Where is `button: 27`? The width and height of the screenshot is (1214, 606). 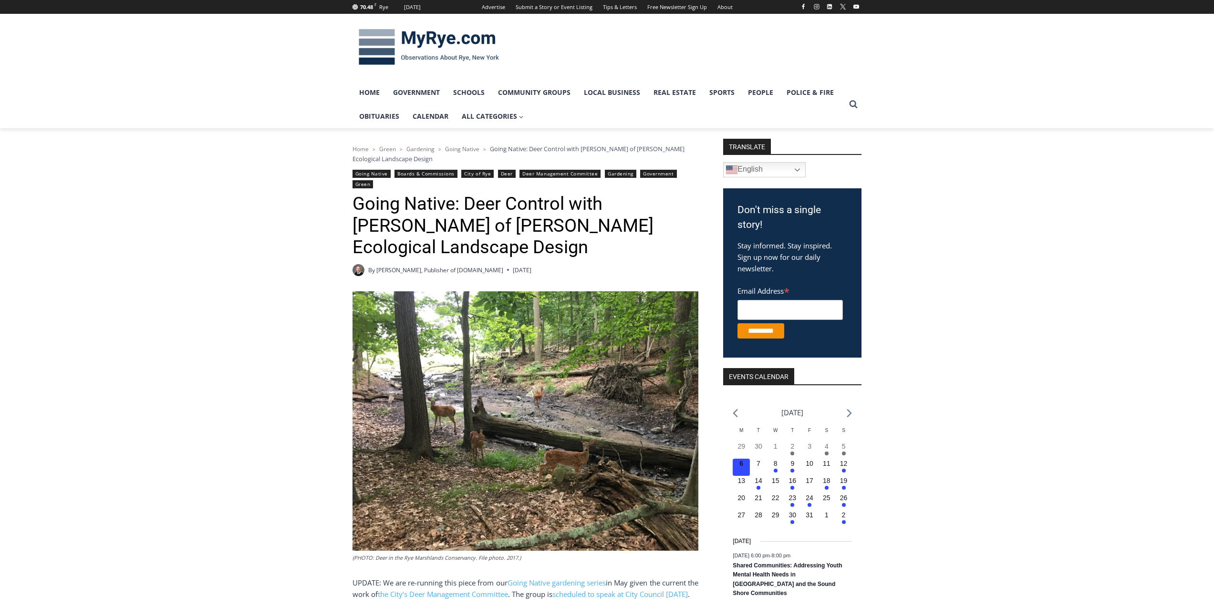 button: 27 is located at coordinates (741, 519).